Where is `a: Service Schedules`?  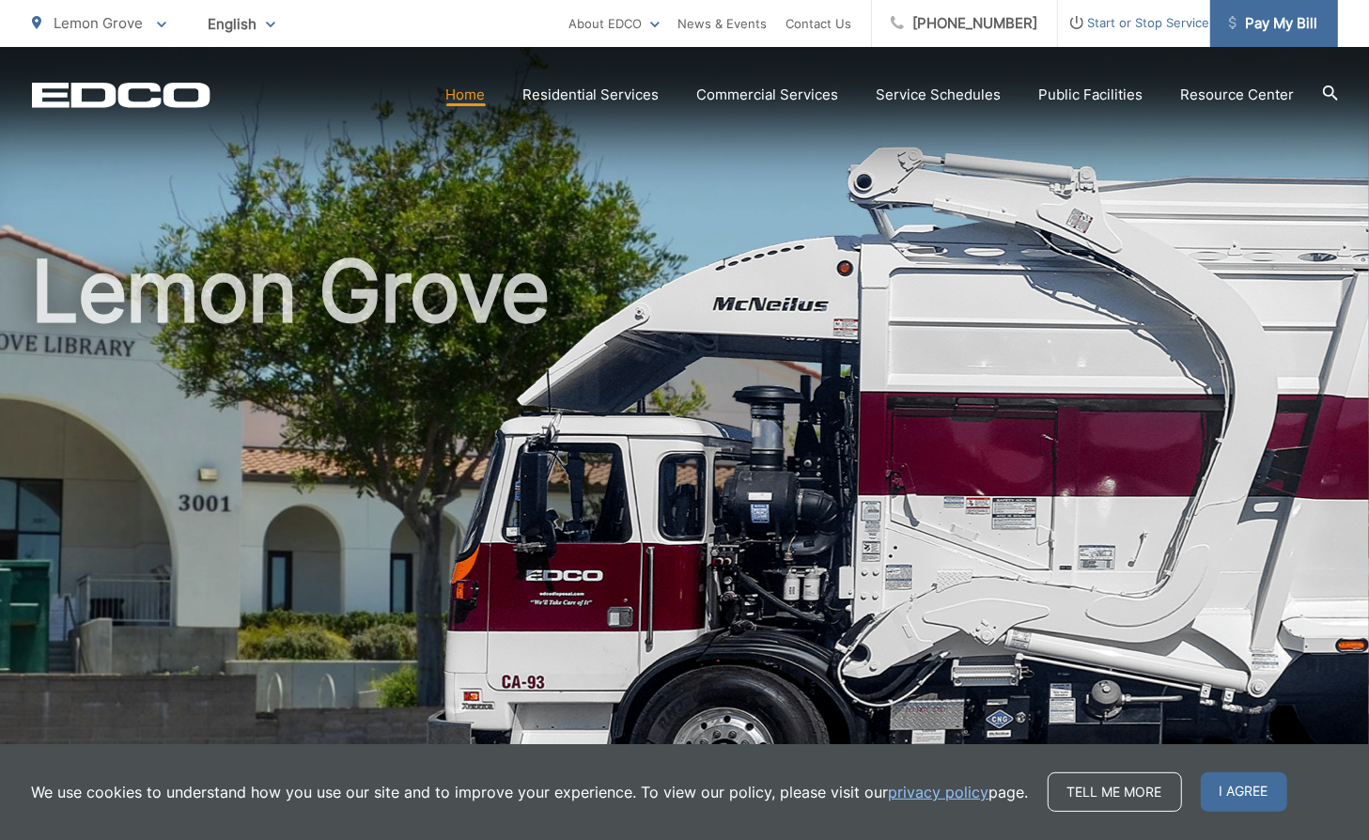
a: Service Schedules is located at coordinates (939, 95).